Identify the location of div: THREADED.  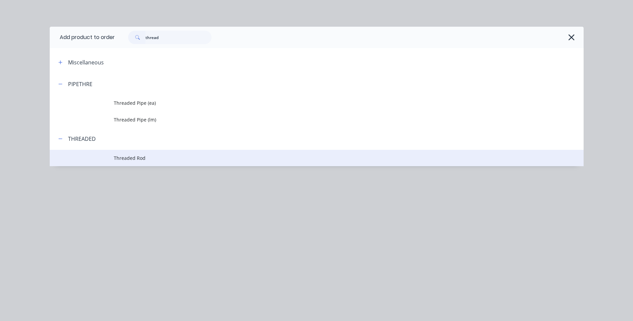
(82, 139).